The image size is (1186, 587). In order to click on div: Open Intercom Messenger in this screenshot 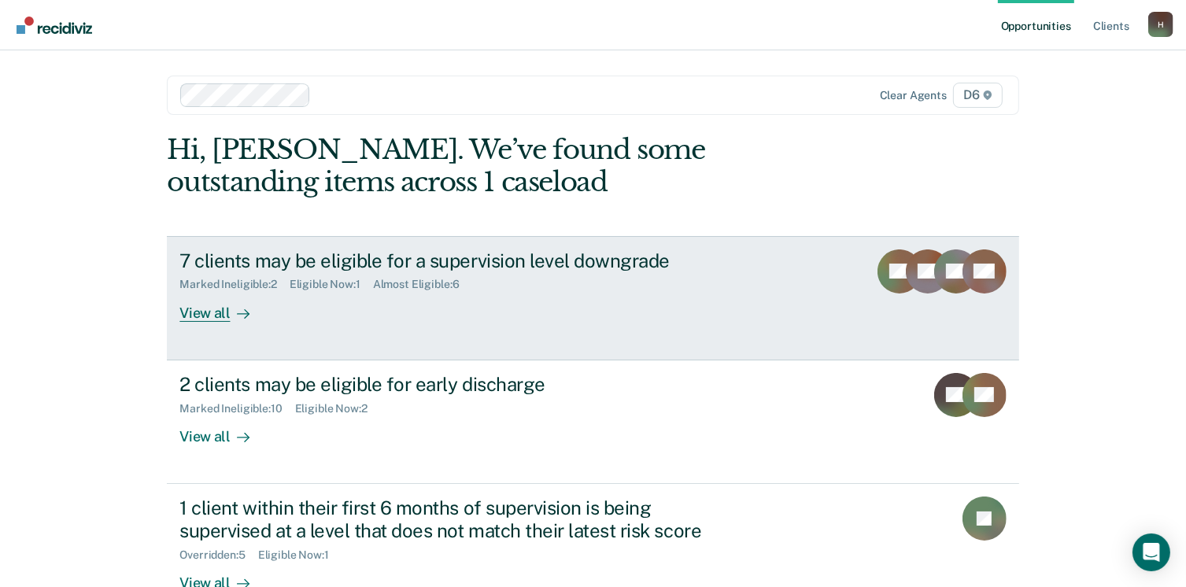, I will do `click(1152, 553)`.